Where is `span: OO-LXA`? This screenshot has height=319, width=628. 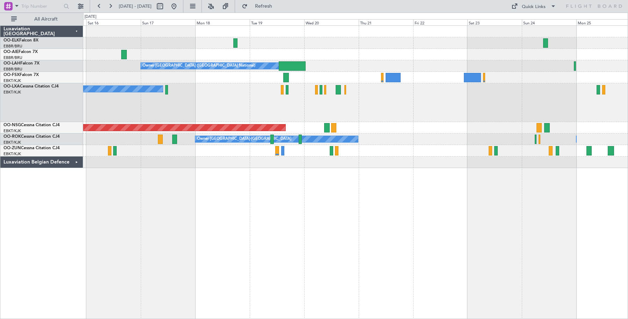
span: OO-LXA is located at coordinates (12, 87).